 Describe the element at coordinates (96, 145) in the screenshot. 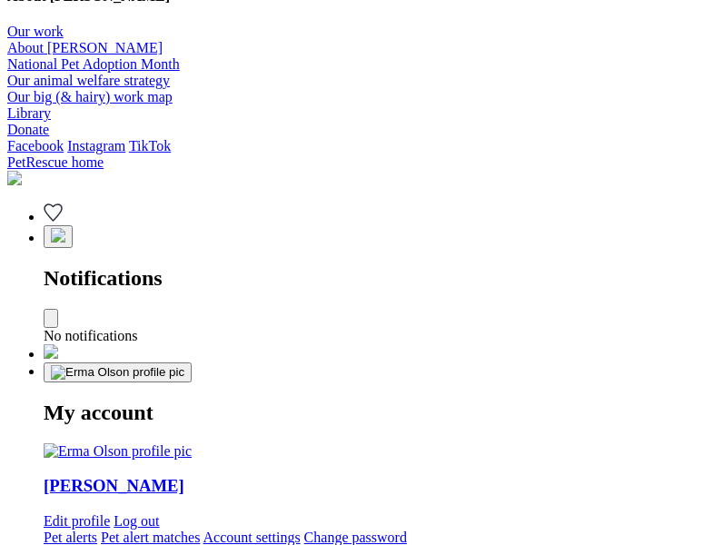

I see `a: Instagram` at that location.